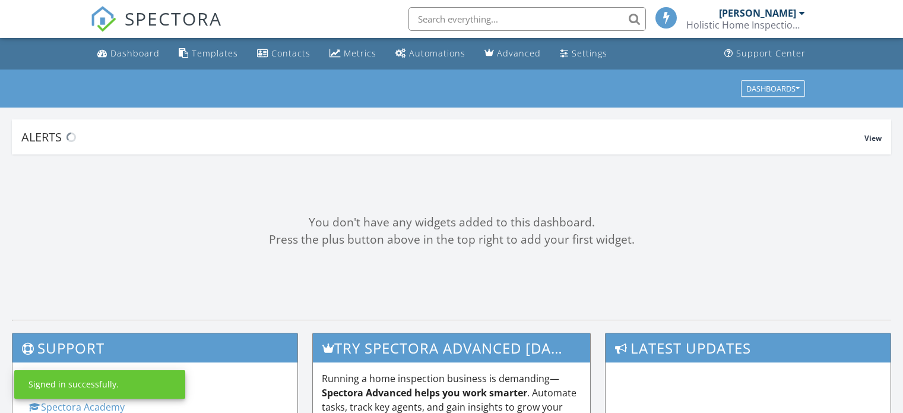 The width and height of the screenshot is (903, 413). I want to click on strong: Spectora Advanced helps you work smarter, so click(424, 392).